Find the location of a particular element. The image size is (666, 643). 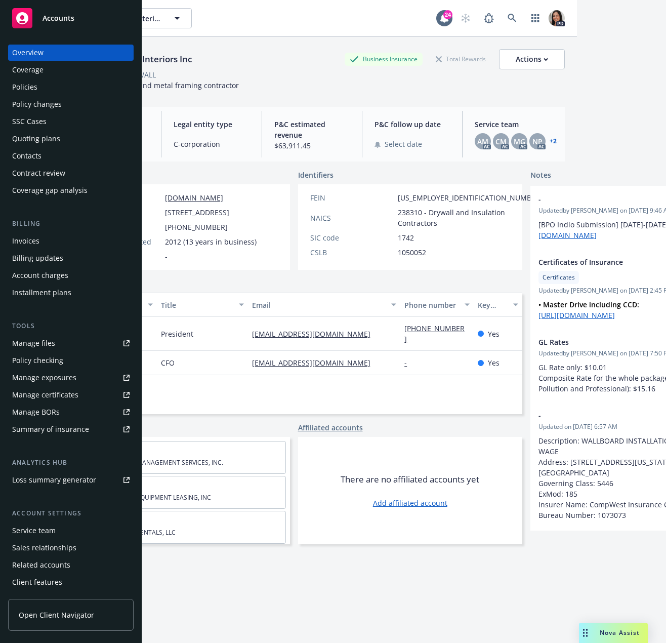

a: Policies is located at coordinates (71, 87).